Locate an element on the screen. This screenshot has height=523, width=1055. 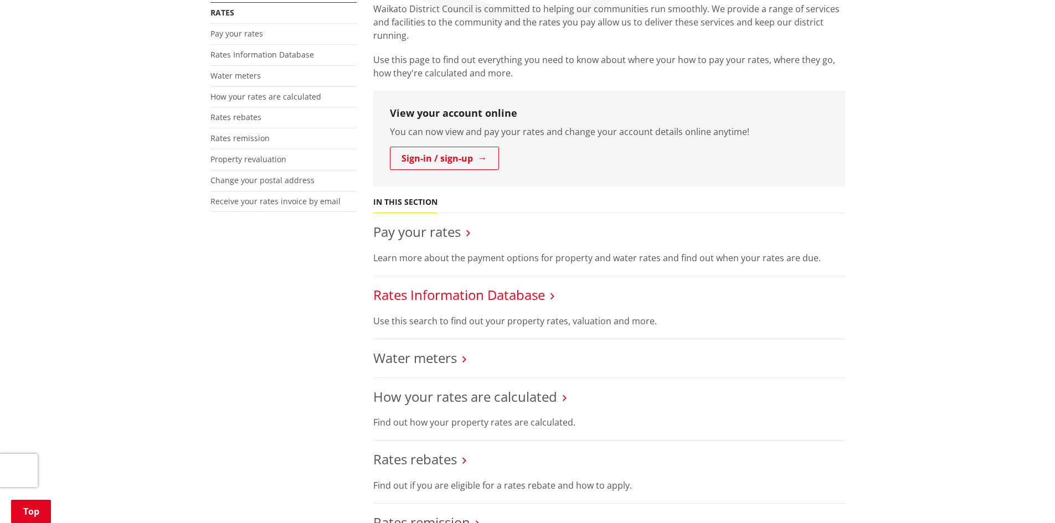
h5: In this section is located at coordinates (405, 202).